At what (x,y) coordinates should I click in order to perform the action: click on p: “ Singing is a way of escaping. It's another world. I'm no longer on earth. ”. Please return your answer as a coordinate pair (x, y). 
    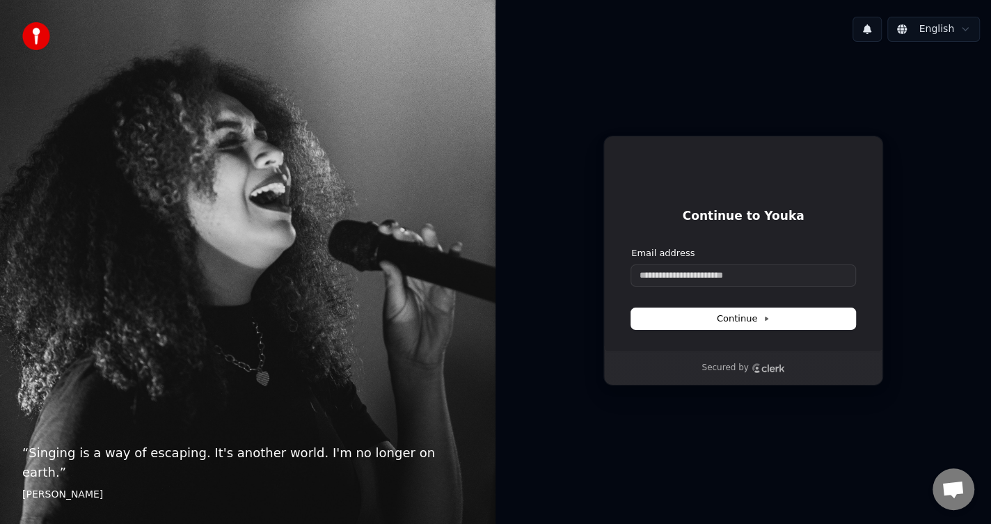
    Looking at the image, I should click on (248, 463).